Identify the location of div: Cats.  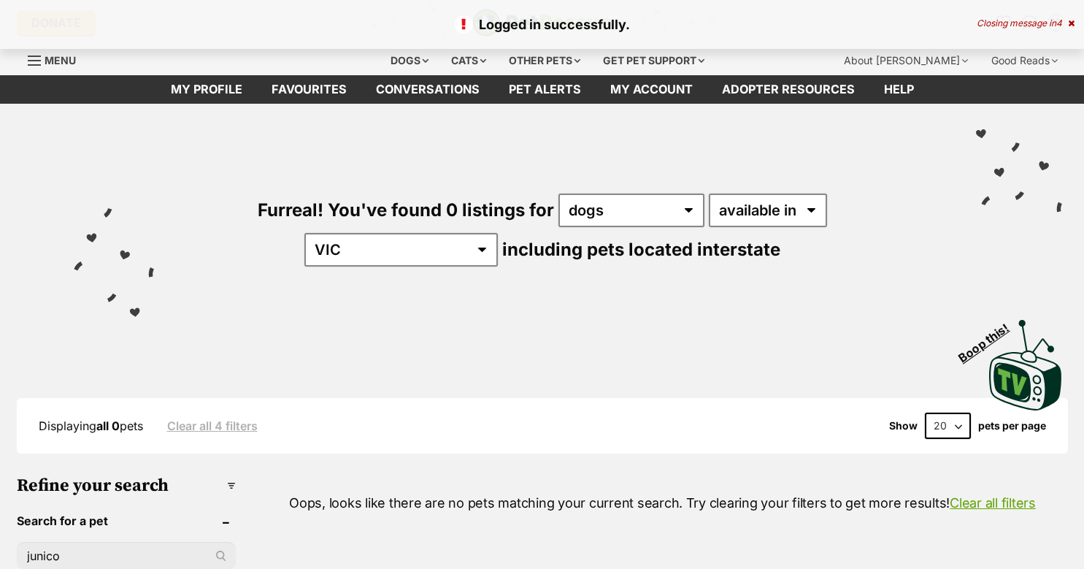
(469, 61).